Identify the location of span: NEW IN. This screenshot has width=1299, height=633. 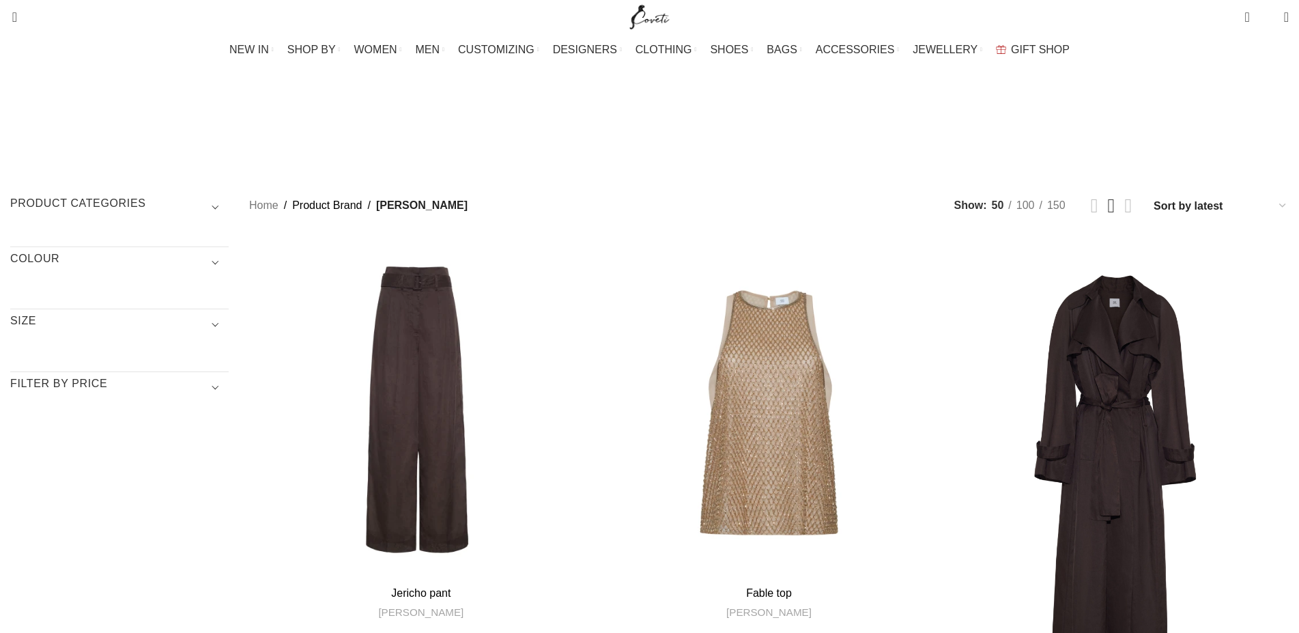
(249, 49).